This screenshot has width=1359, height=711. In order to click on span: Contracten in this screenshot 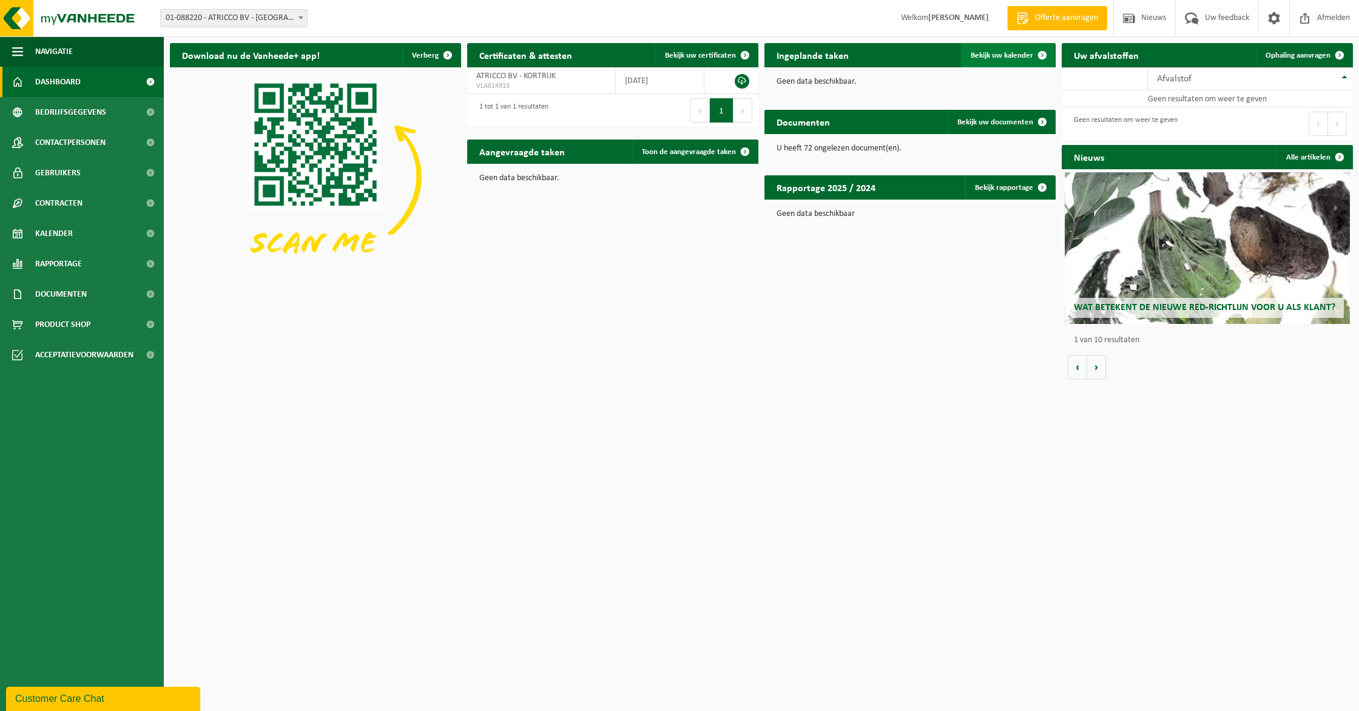, I will do `click(59, 203)`.